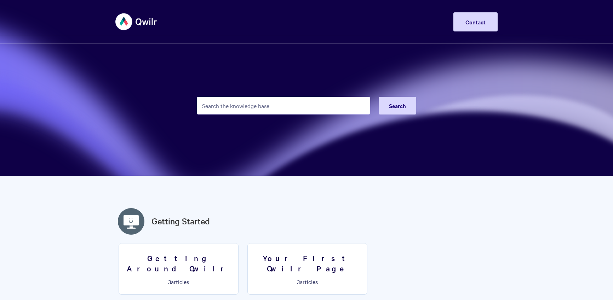 The image size is (613, 300). I want to click on h3: Your First Qwilr Page, so click(307, 263).